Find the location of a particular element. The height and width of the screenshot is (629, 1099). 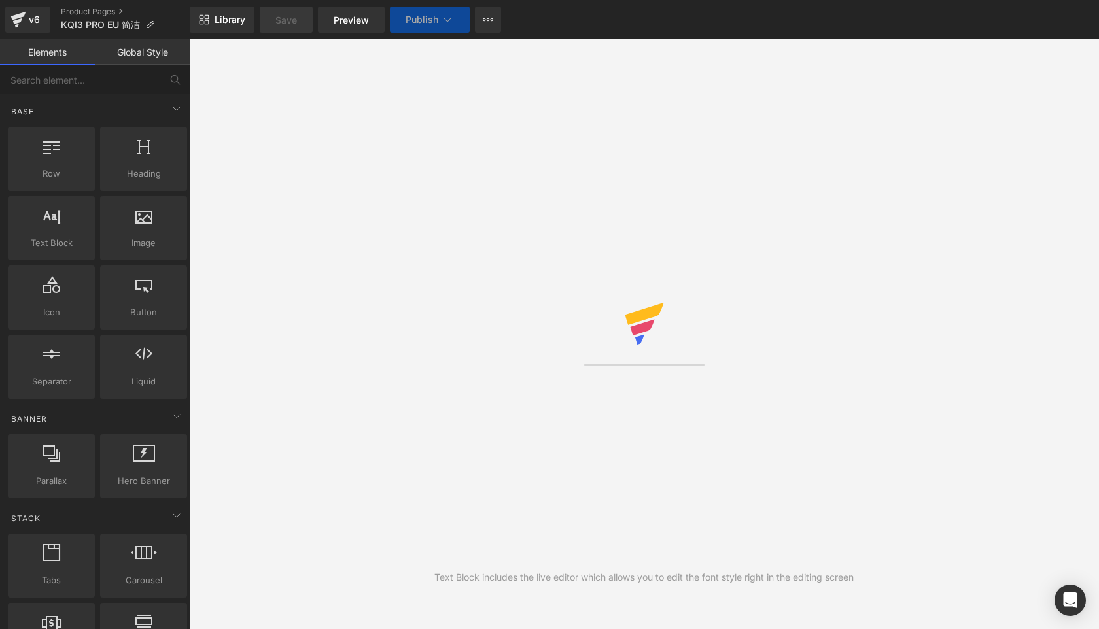

span: Tabs is located at coordinates (51, 580).